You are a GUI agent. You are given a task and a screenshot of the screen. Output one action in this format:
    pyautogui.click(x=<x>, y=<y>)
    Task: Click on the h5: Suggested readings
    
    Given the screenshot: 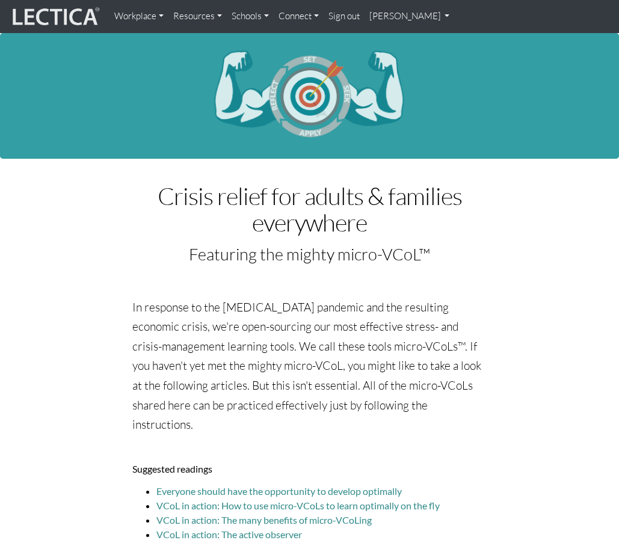 What is the action you would take?
    pyautogui.click(x=310, y=469)
    